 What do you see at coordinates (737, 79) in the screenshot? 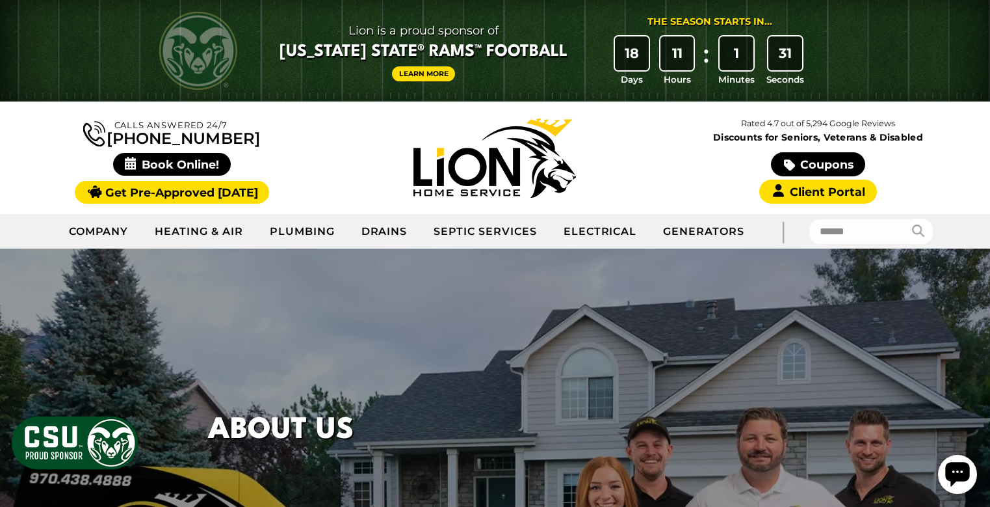
I see `span: Minutes` at bounding box center [737, 79].